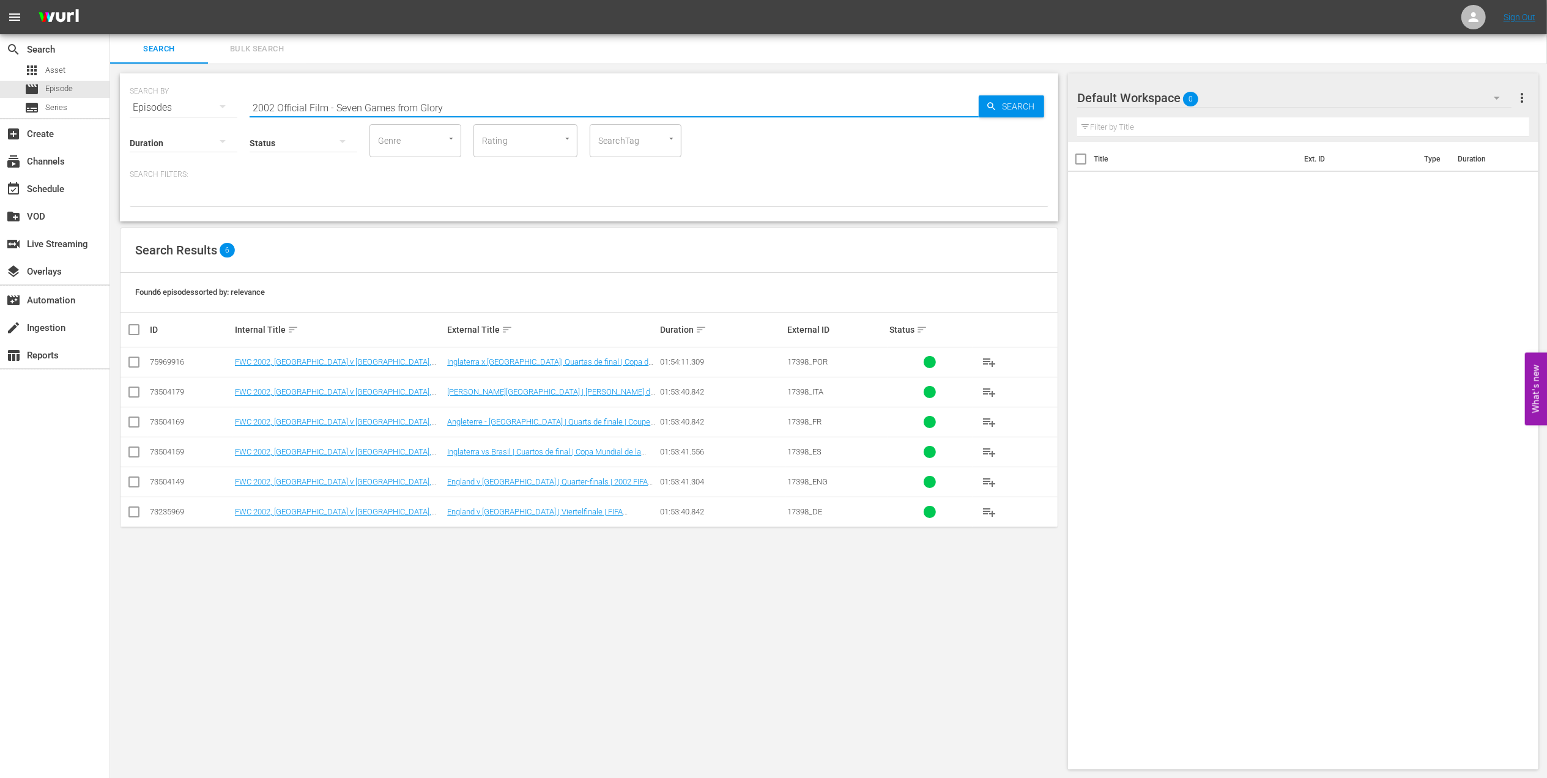  What do you see at coordinates (722, 452) in the screenshot?
I see `div: 01:53:41.556` at bounding box center [722, 452].